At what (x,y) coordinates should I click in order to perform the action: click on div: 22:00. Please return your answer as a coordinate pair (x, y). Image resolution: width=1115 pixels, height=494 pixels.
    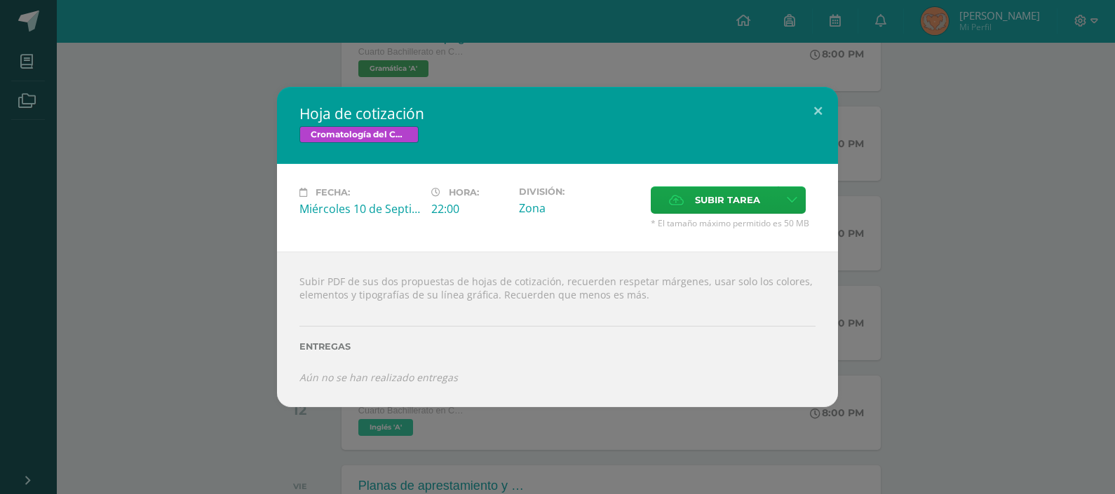
    Looking at the image, I should click on (469, 209).